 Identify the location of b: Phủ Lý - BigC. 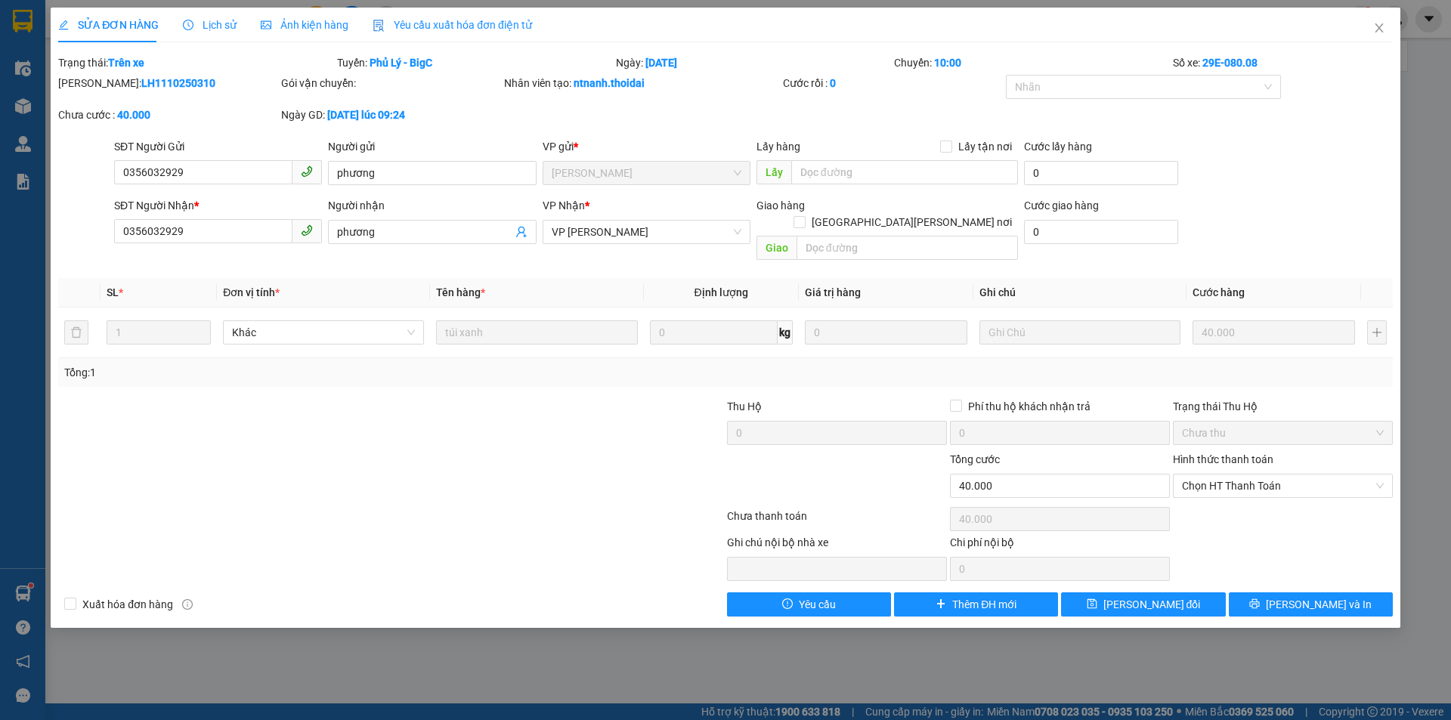
(401, 63).